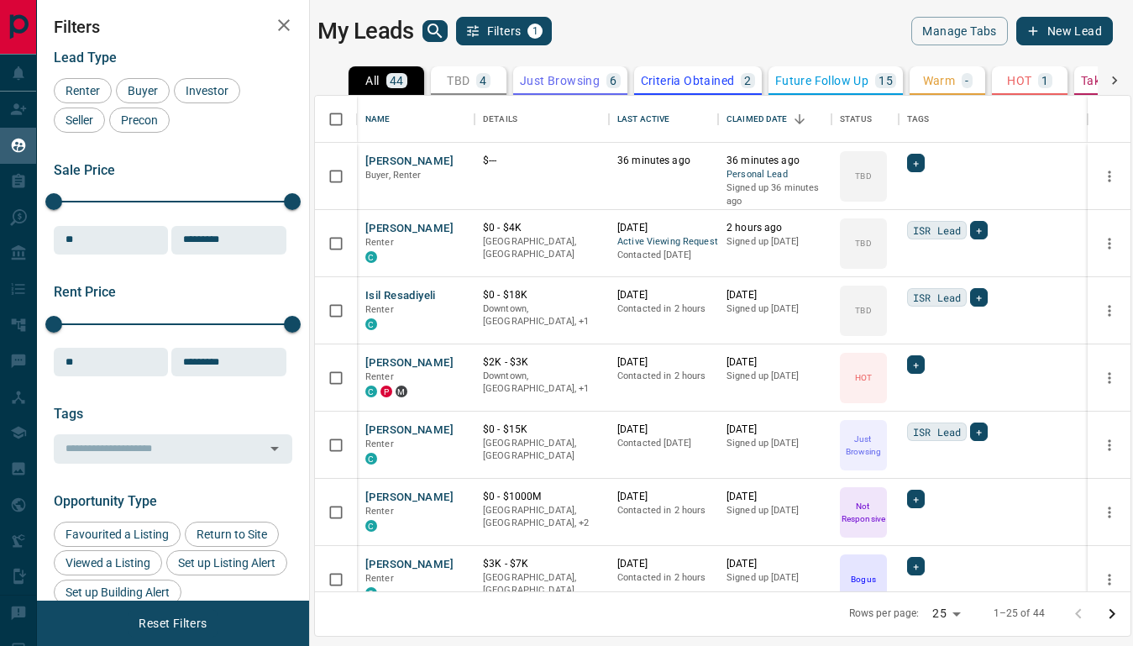  Describe the element at coordinates (227, 562) in the screenshot. I see `span: Set up Listing Alert` at that location.